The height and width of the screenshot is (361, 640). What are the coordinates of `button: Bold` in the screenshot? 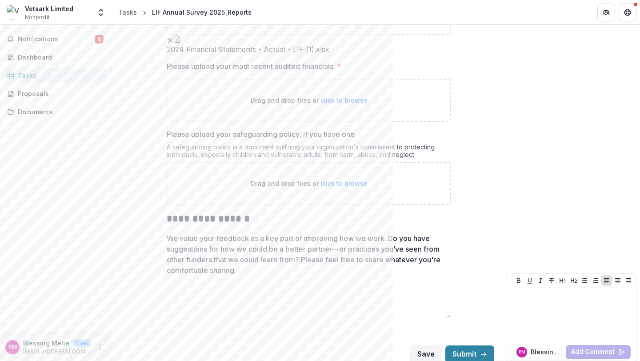 It's located at (519, 281).